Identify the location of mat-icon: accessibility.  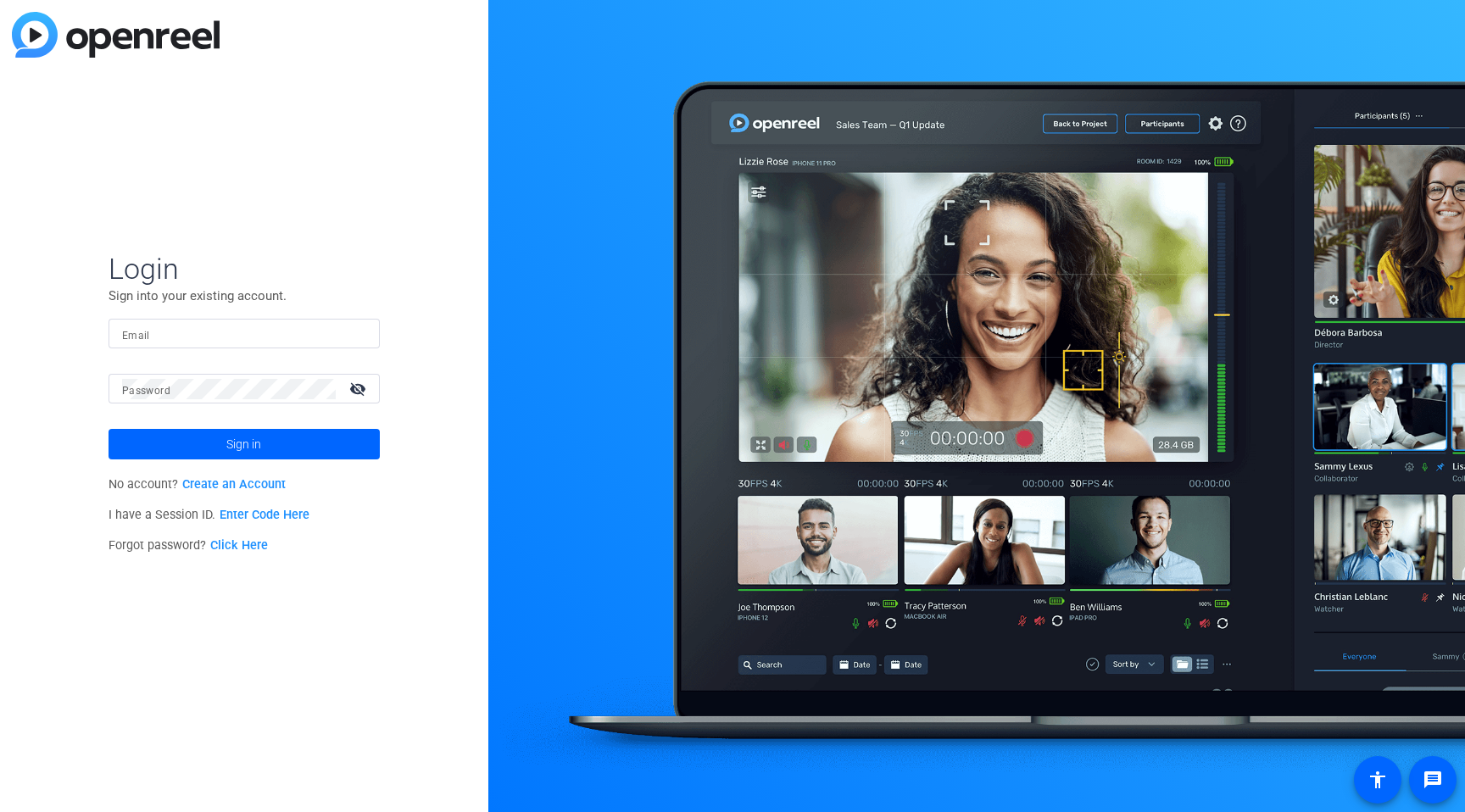
(1378, 780).